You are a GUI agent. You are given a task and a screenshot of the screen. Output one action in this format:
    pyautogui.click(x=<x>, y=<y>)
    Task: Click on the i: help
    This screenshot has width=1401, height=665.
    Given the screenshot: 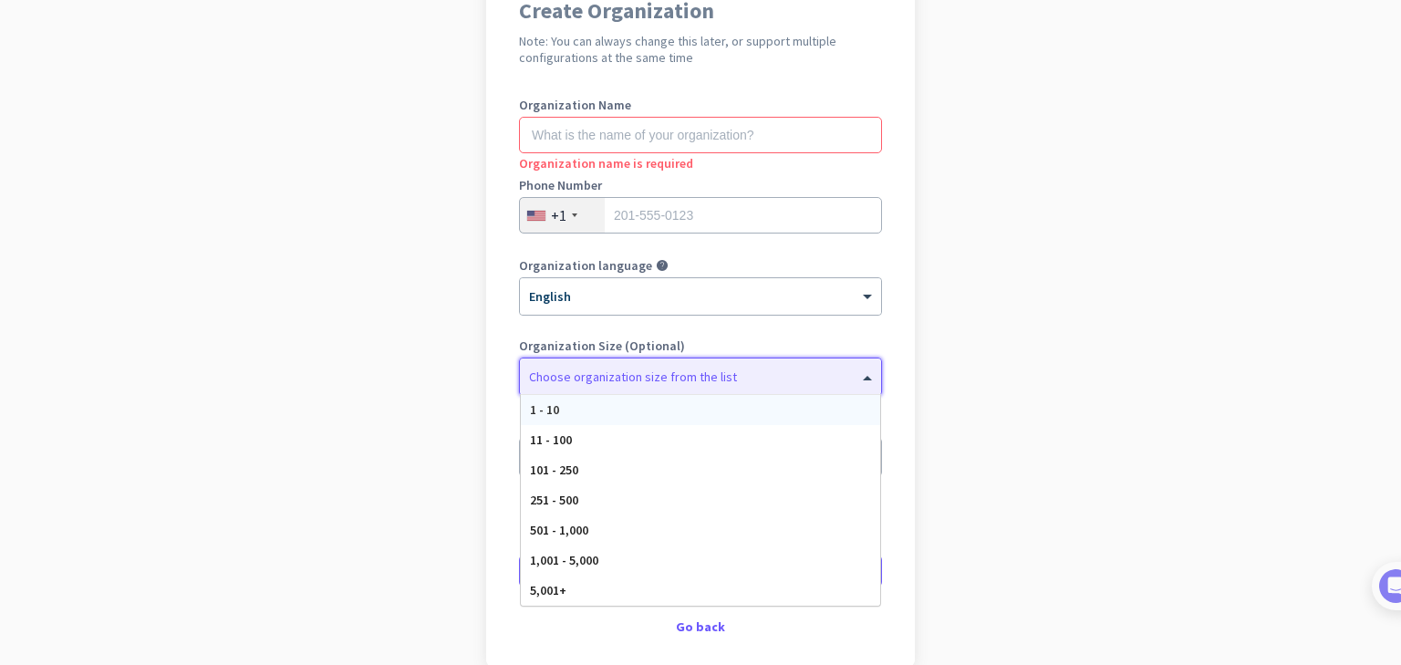 What is the action you would take?
    pyautogui.click(x=662, y=265)
    